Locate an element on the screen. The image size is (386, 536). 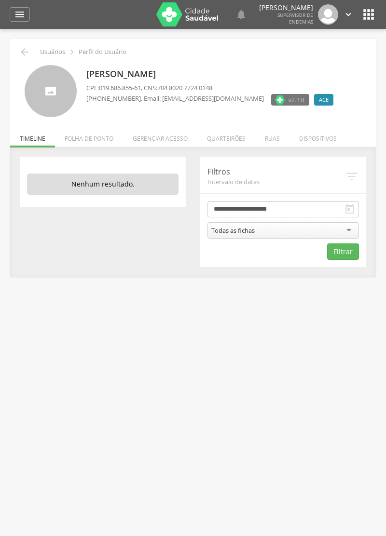
p: Filtros is located at coordinates (276, 172).